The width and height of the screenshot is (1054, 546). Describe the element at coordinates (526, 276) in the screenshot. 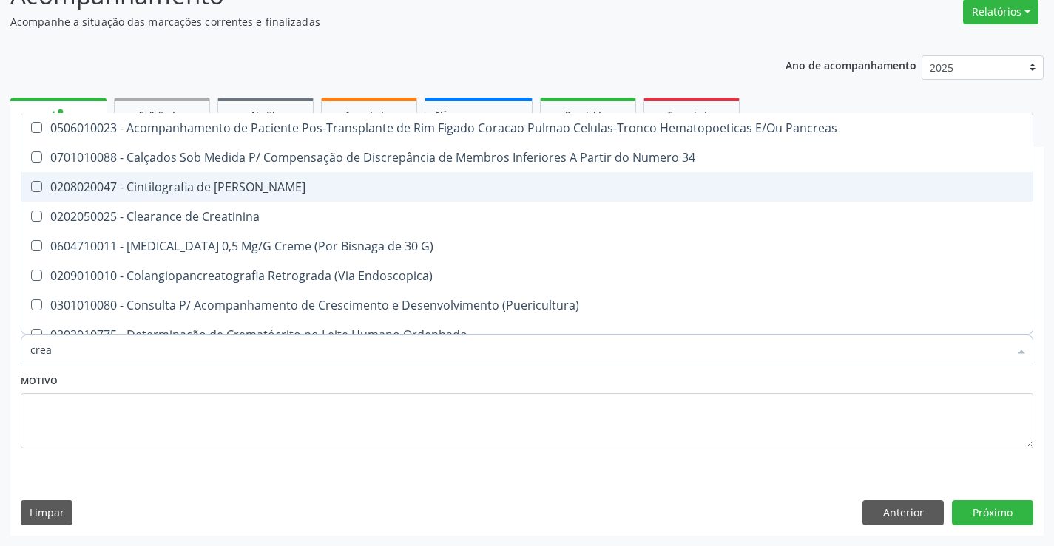

I see `div: 0209010010 - Colangiopancreatografia Retrograda (Via Endoscopica)` at that location.